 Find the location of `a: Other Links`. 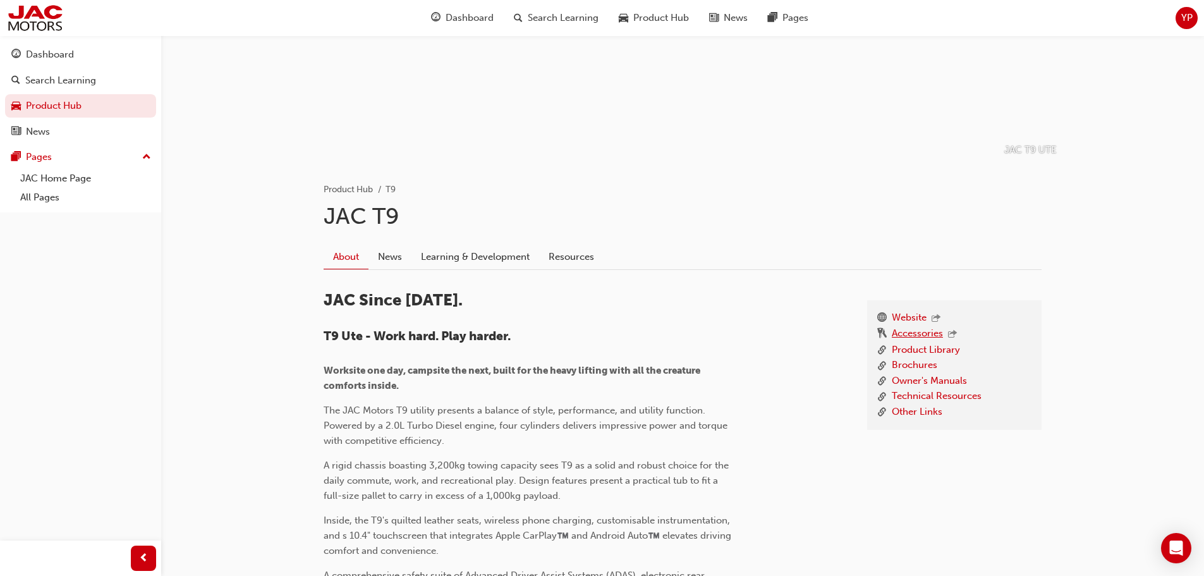

a: Other Links is located at coordinates (917, 412).